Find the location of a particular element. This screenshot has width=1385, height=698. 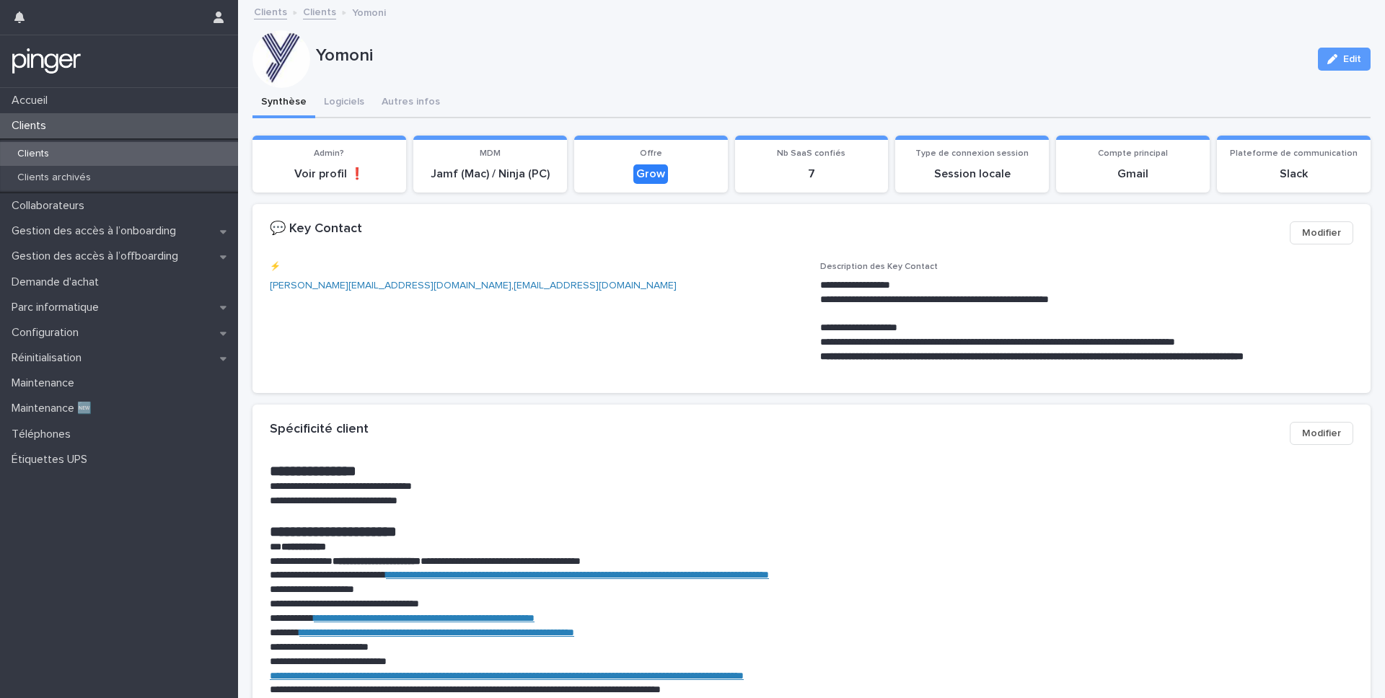

h2: Spécificité client is located at coordinates (319, 430).